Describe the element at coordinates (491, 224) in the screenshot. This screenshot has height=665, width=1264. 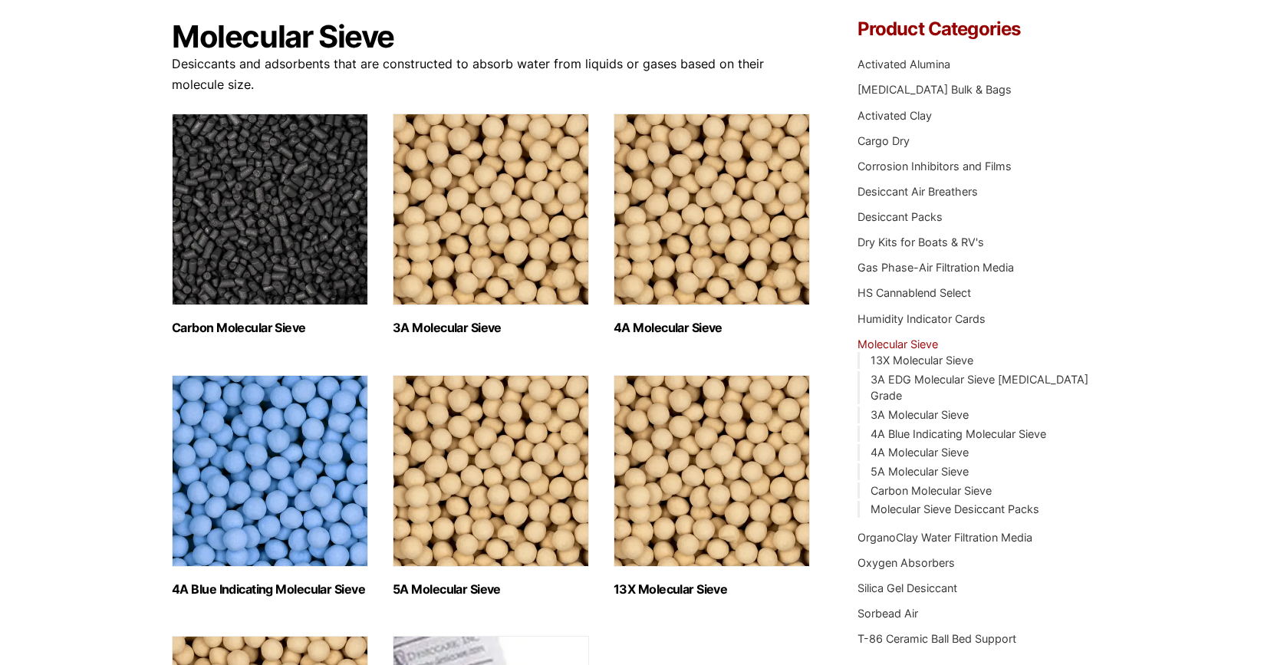
I see `a: Visit product category 3A Molecular Sieve` at that location.